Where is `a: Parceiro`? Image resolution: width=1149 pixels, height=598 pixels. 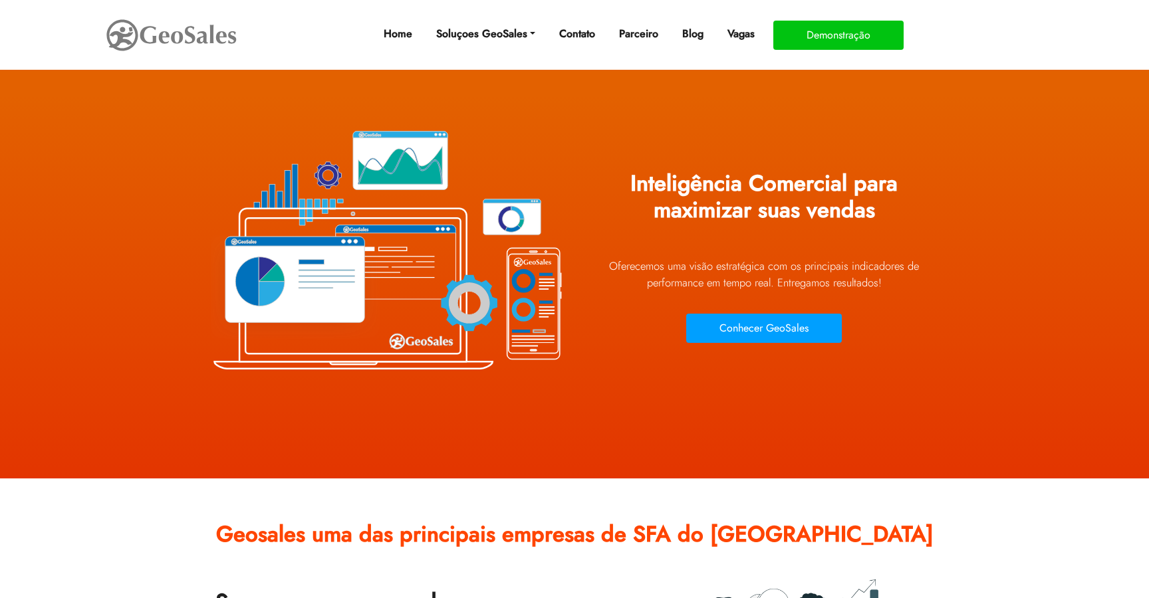 a: Parceiro is located at coordinates (638, 34).